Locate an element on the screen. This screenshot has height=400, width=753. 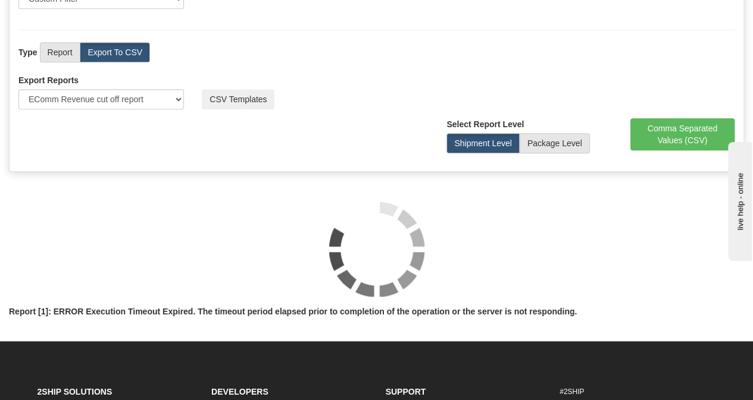
label: Report [1]: ERROR Execution Timeout Expired. The timeout period elapsed prior to completion of th... is located at coordinates (293, 312).